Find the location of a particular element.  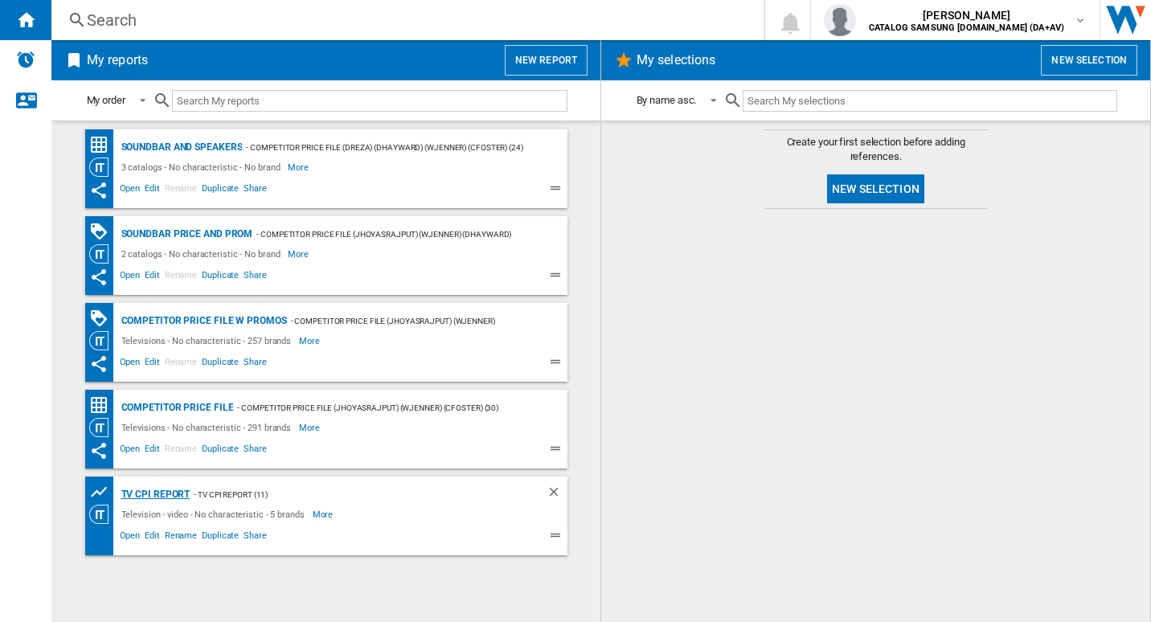

div: Product prices grid is located at coordinates (103, 492).